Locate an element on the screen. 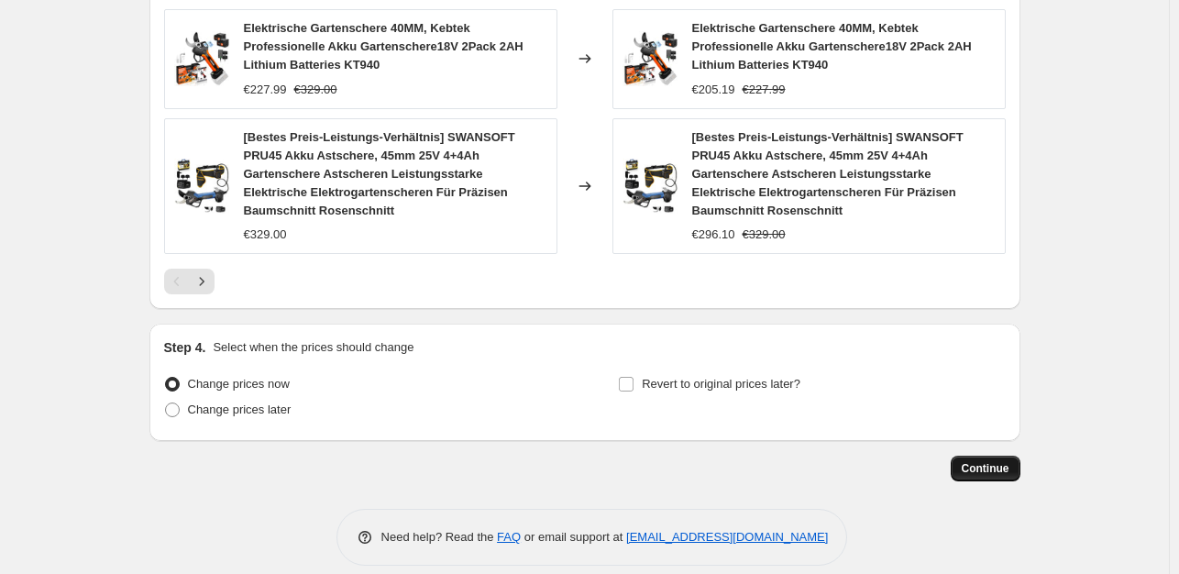 This screenshot has width=1179, height=574. div: €329.00 is located at coordinates (265, 235).